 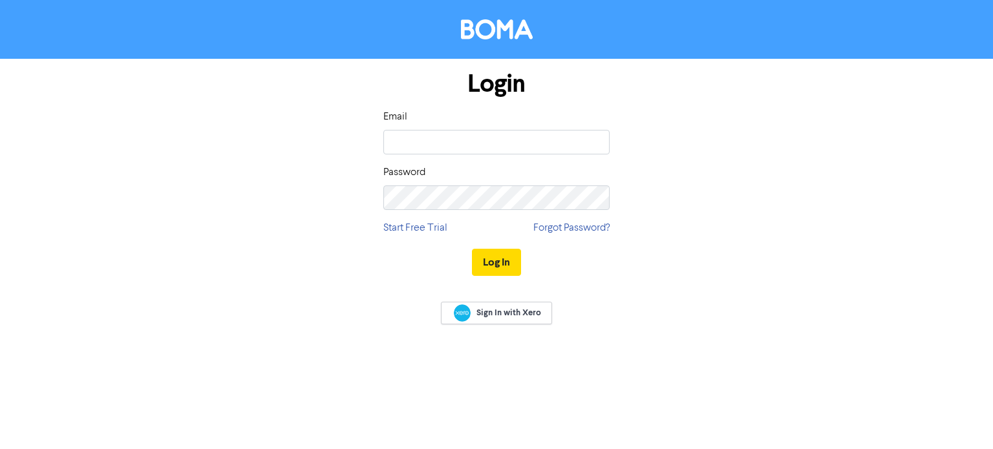 I want to click on label: Email, so click(x=395, y=117).